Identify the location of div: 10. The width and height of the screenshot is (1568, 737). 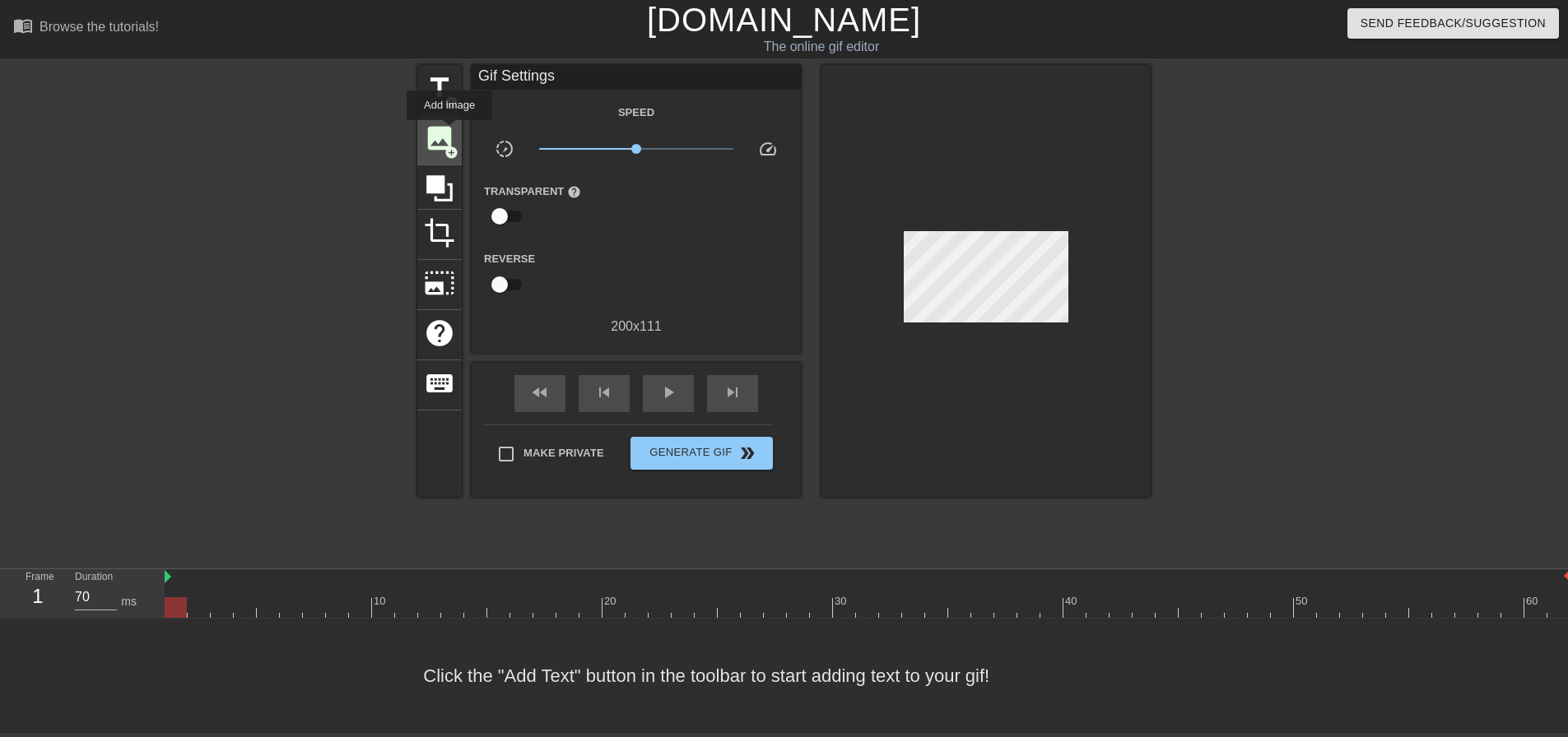
(381, 602).